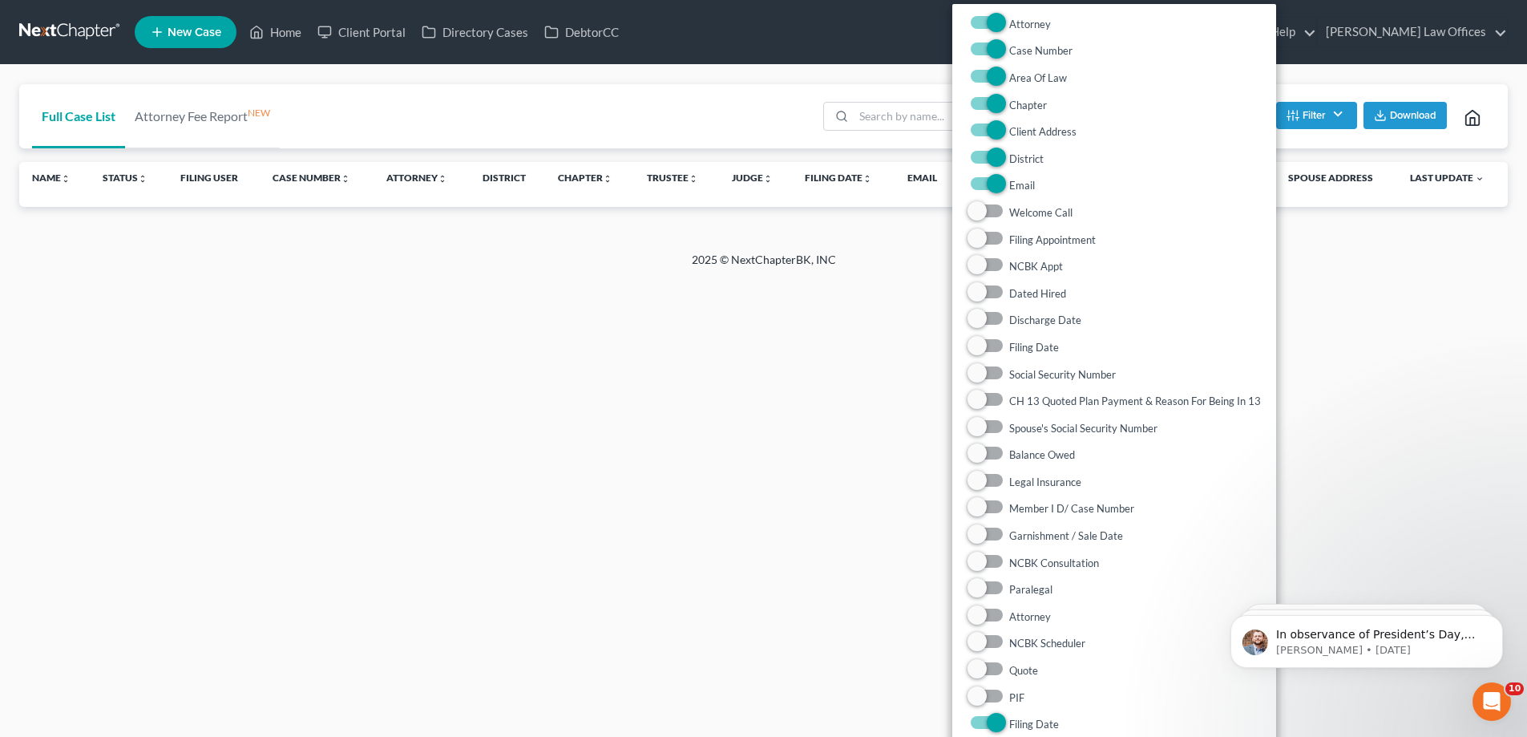 The width and height of the screenshot is (1527, 737). I want to click on span: Email, so click(1022, 185).